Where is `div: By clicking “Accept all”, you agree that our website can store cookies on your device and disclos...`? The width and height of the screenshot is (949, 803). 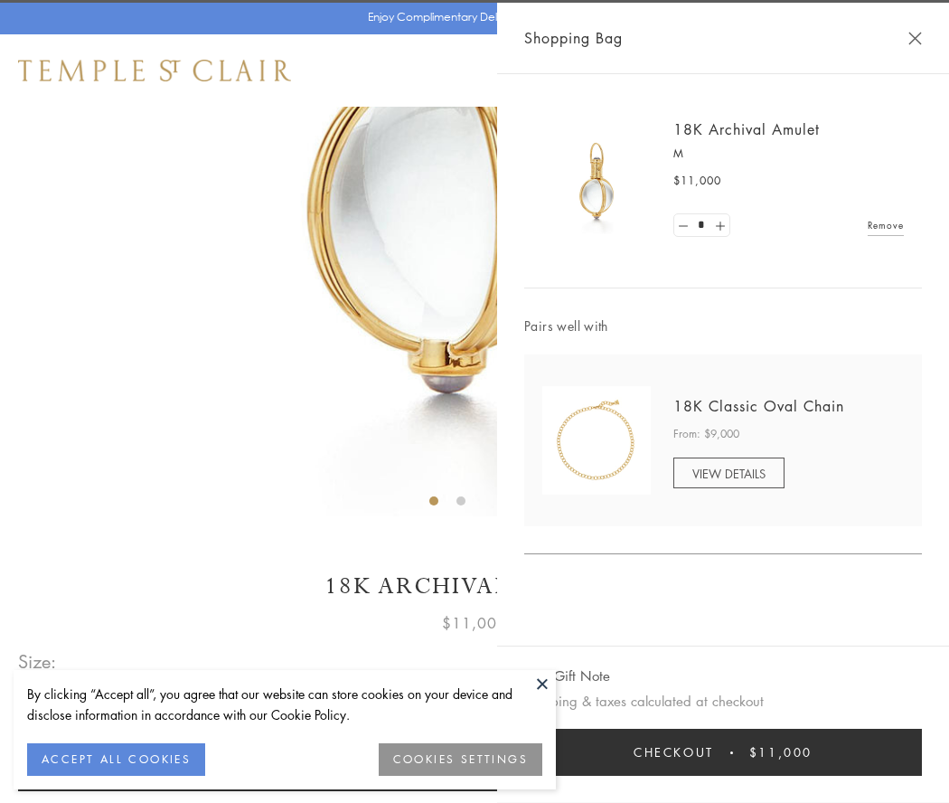 div: By clicking “Accept all”, you agree that our website can store cookies on your device and disclos... is located at coordinates (285, 704).